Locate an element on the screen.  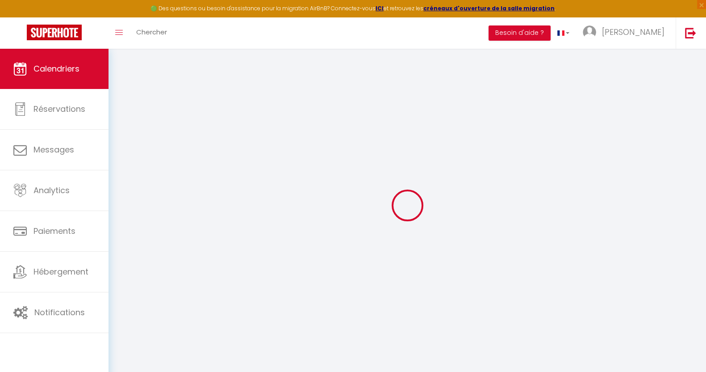
strong: créneaux d'ouverture de la salle migration is located at coordinates (489, 8).